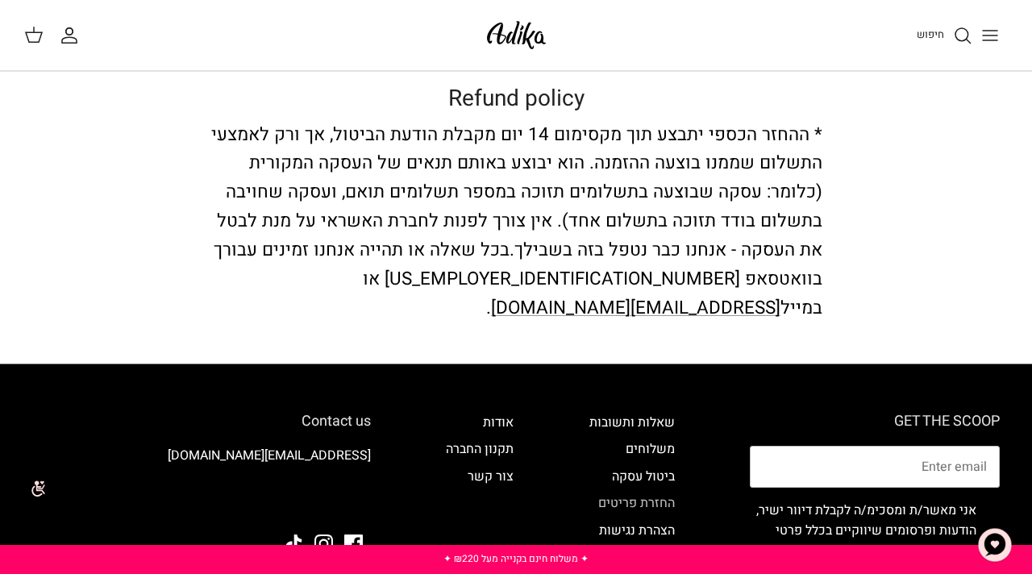 Image resolution: width=1032 pixels, height=574 pixels. What do you see at coordinates (323, 543) in the screenshot?
I see `a: Instagram` at bounding box center [323, 543].